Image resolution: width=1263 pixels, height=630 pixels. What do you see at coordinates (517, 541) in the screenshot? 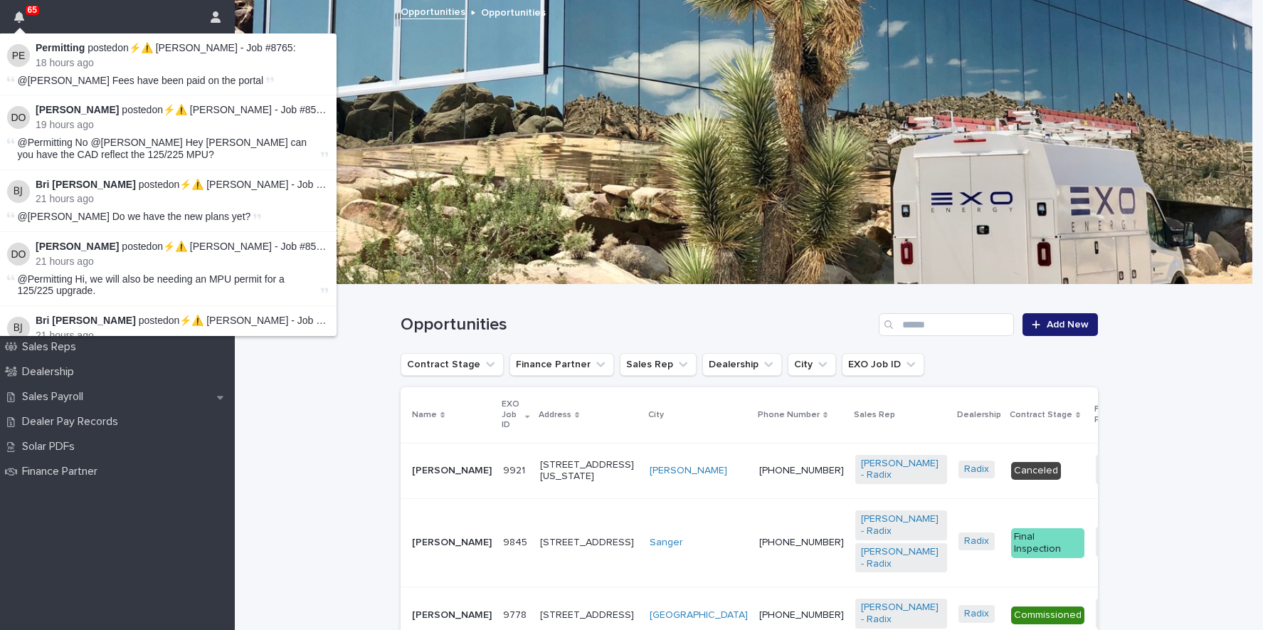
I see `p: 9845` at bounding box center [517, 541].